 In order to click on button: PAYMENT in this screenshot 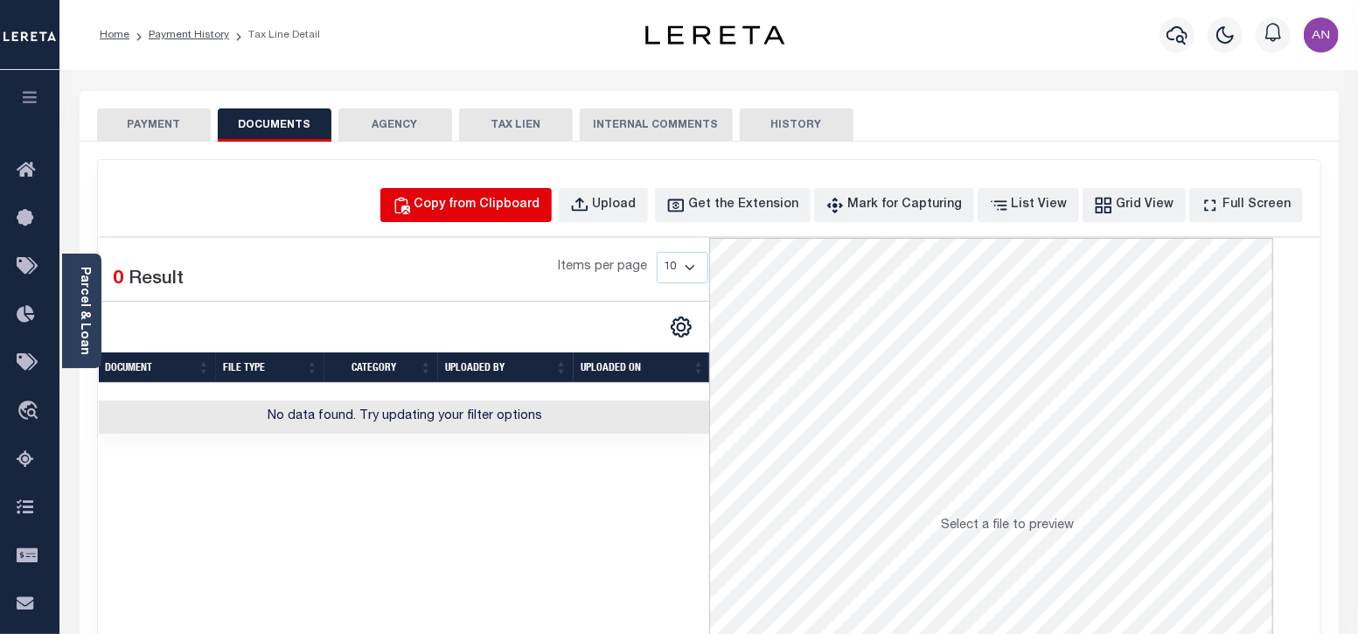, I will do `click(154, 125)`.